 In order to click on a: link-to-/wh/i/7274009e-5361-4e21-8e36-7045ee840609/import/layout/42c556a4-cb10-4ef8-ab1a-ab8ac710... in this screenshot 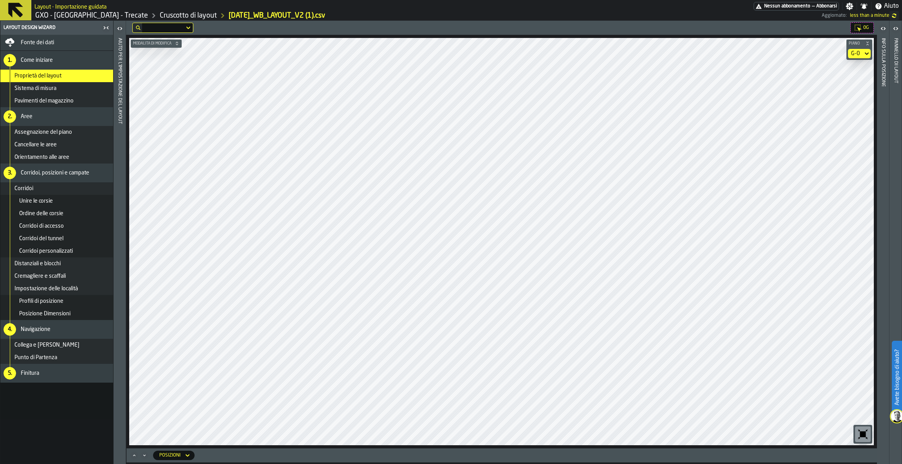, I will do `click(277, 16)`.